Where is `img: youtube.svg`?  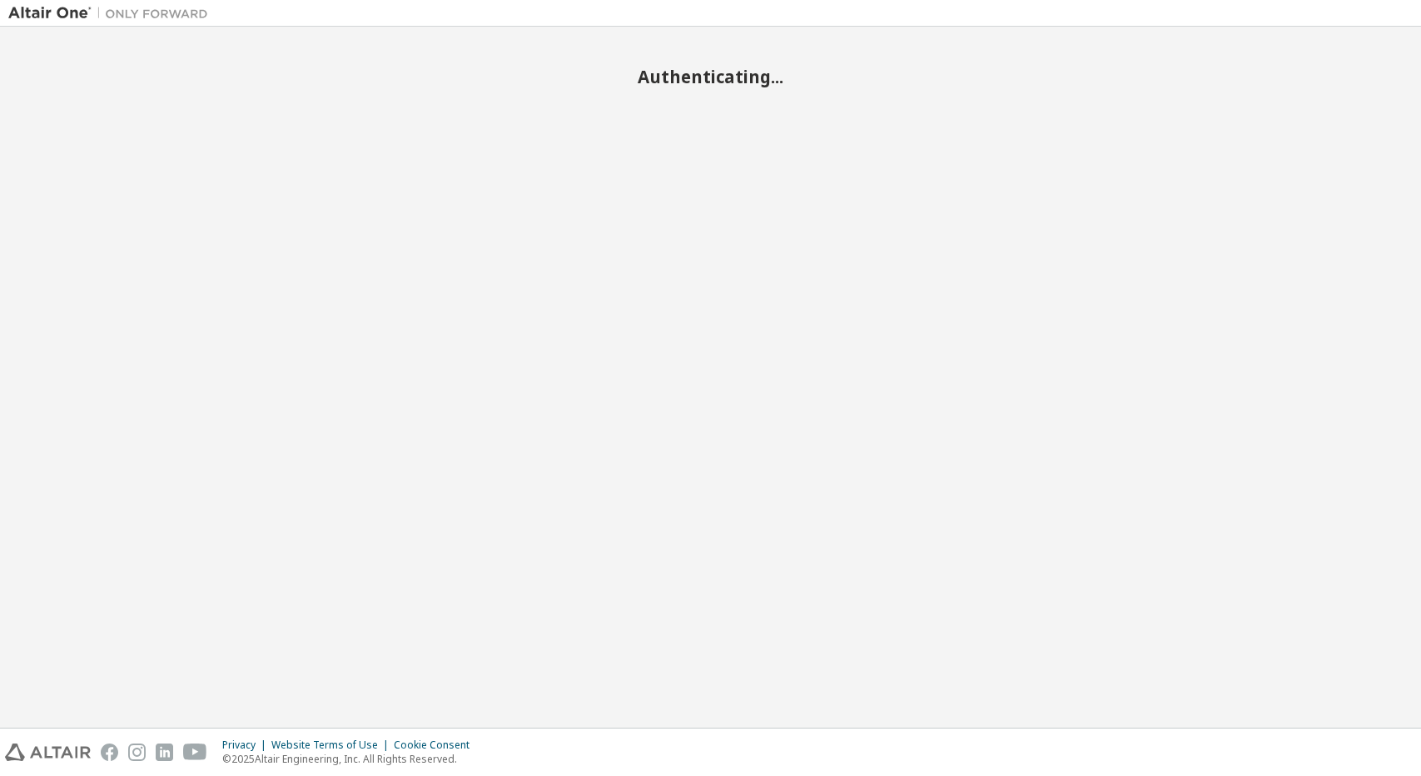 img: youtube.svg is located at coordinates (195, 752).